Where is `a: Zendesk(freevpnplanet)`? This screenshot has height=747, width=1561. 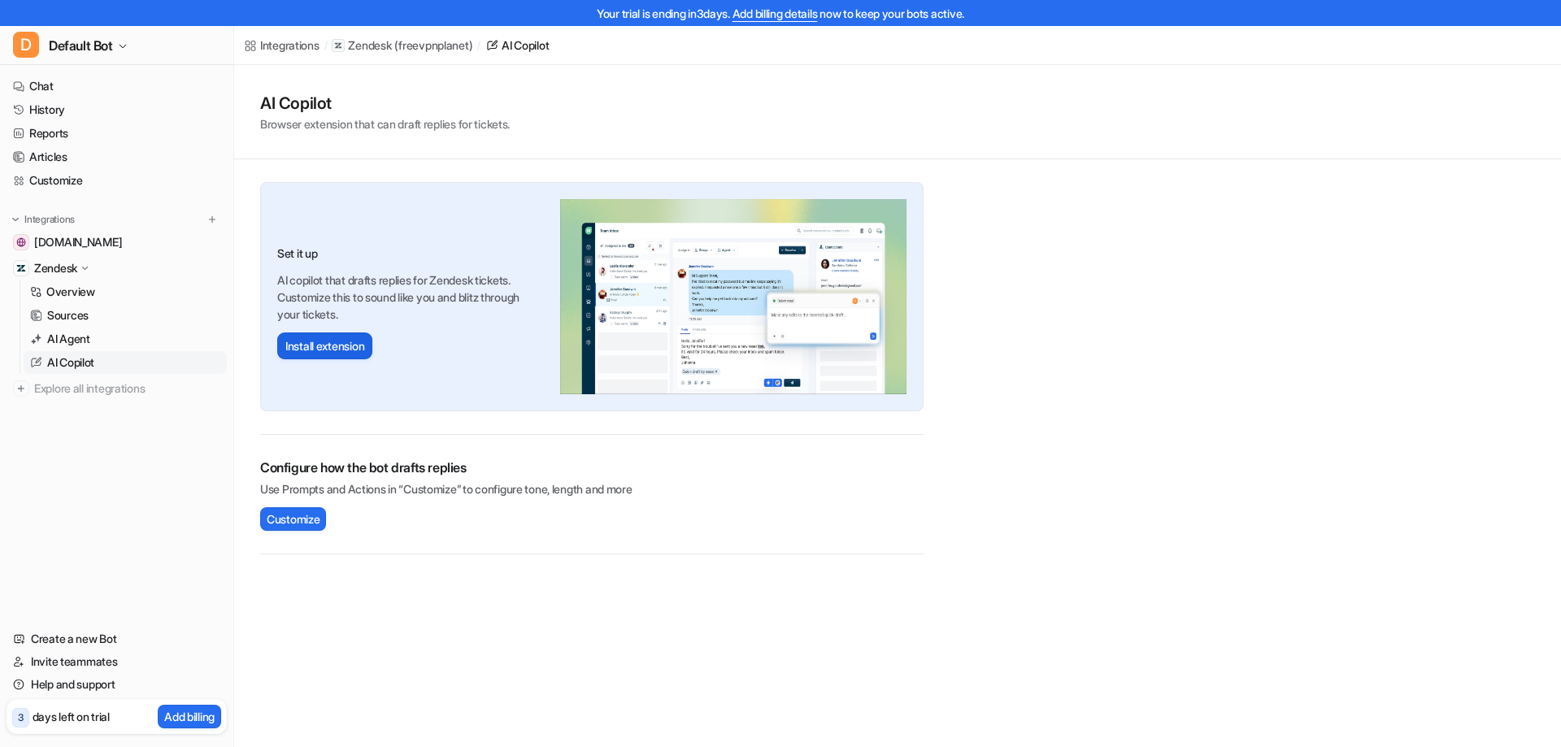
a: Zendesk(freevpnplanet) is located at coordinates (402, 46).